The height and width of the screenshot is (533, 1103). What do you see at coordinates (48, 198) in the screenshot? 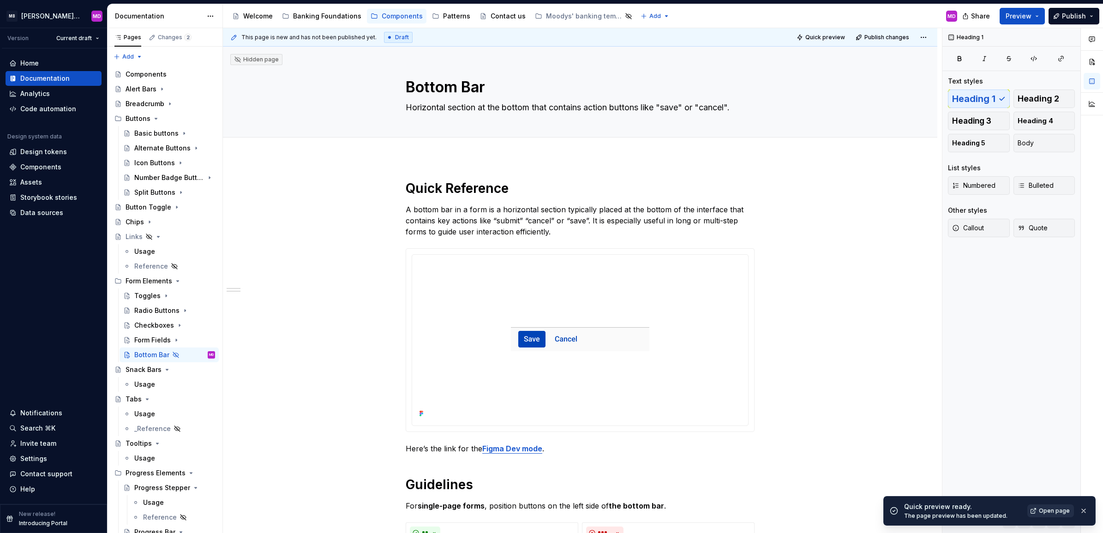
I see `div: Storybook stories` at bounding box center [48, 198].